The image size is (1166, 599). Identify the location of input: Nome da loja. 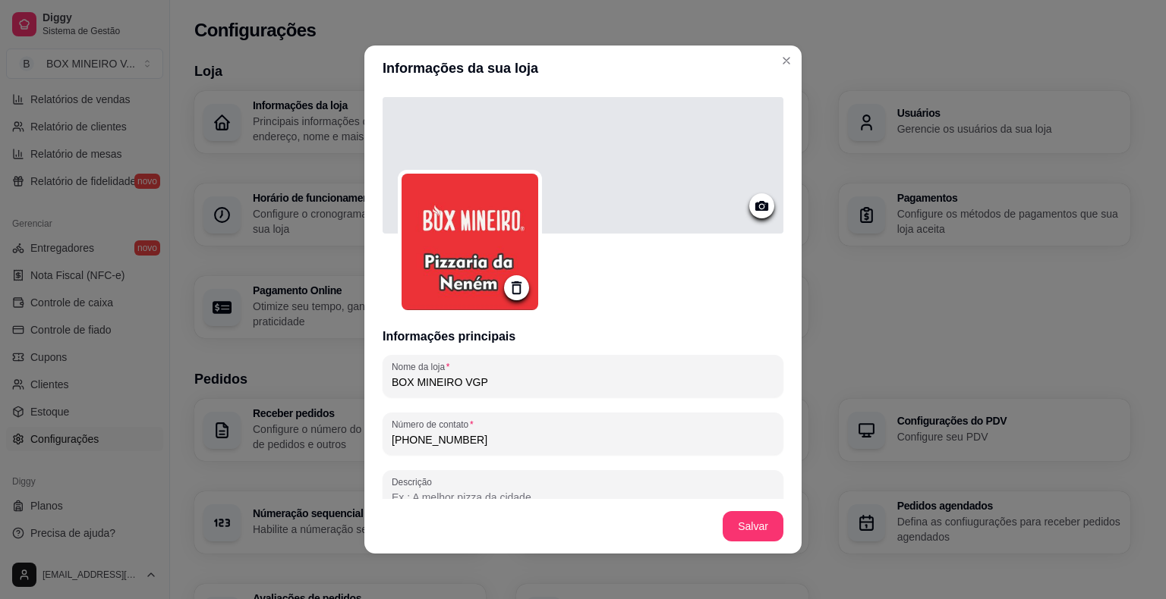
(583, 382).